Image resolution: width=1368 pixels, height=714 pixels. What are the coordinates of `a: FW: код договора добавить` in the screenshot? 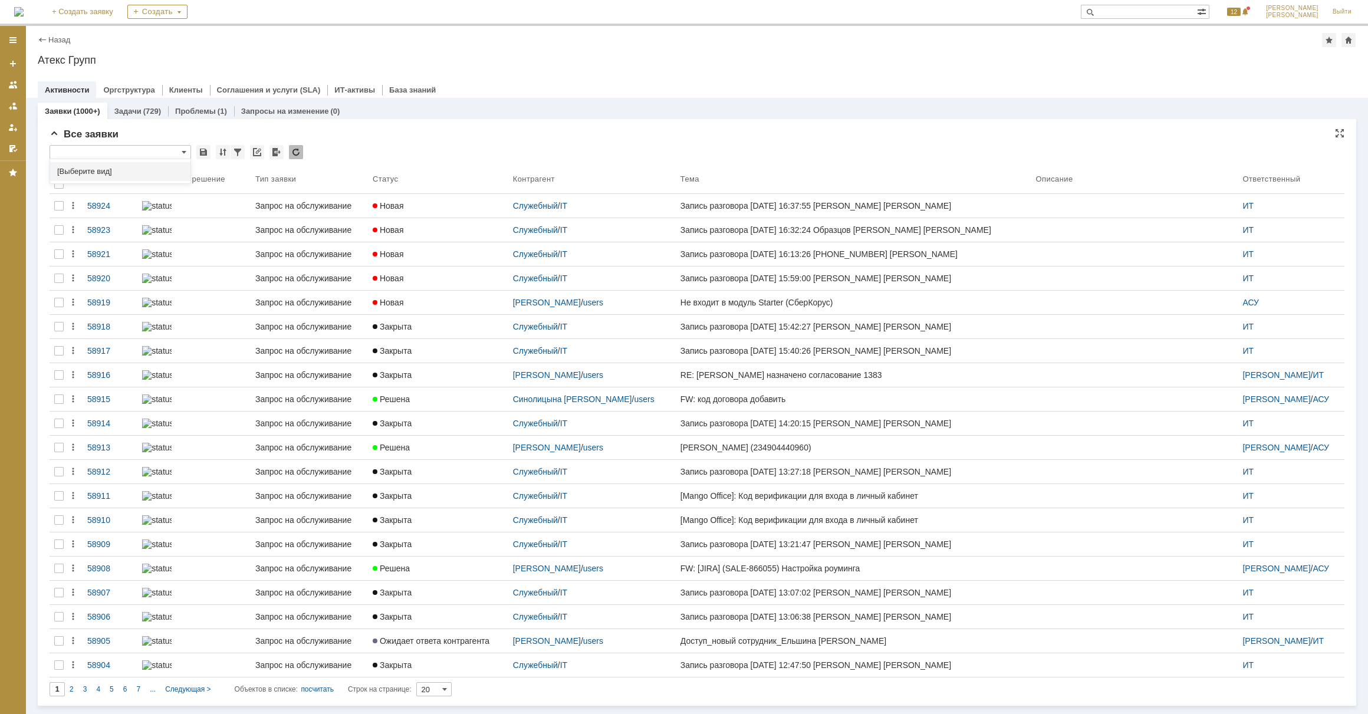 It's located at (853, 399).